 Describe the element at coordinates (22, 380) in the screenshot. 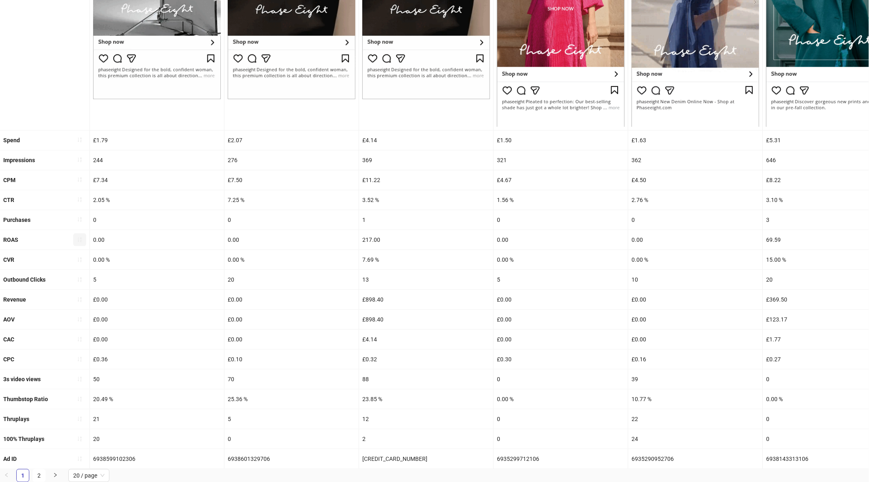

I see `b: 3s video views` at that location.